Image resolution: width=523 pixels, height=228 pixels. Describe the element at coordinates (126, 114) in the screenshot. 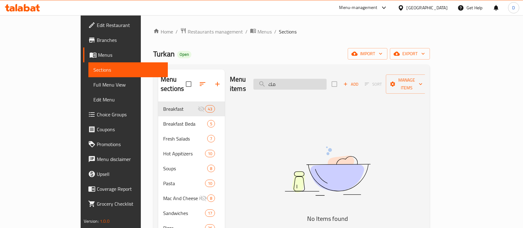

I see `a: Choice Groups` at that location.